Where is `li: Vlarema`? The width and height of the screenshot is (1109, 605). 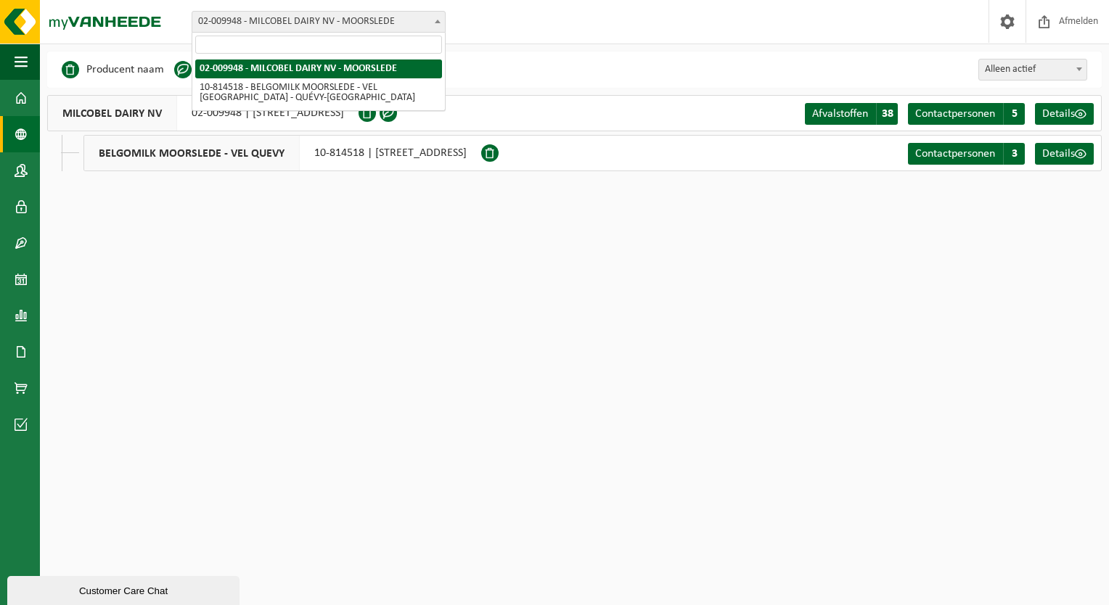
li: Vlarema is located at coordinates (207, 70).